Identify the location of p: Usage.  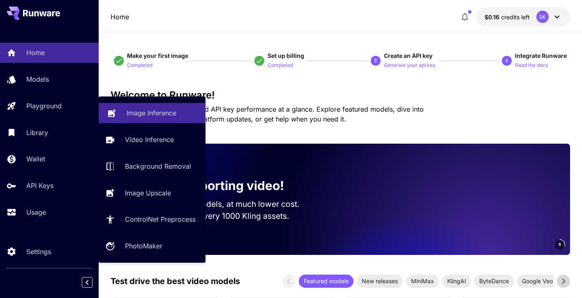
(36, 213).